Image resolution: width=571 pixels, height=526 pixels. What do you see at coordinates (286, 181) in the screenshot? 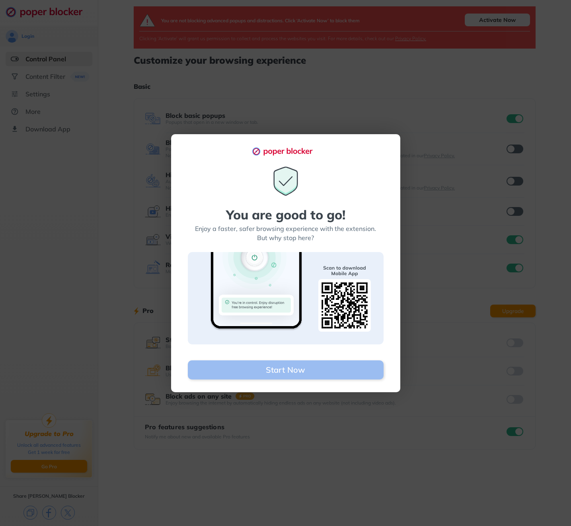
I see `img: You are good to go icon` at bounding box center [286, 181].